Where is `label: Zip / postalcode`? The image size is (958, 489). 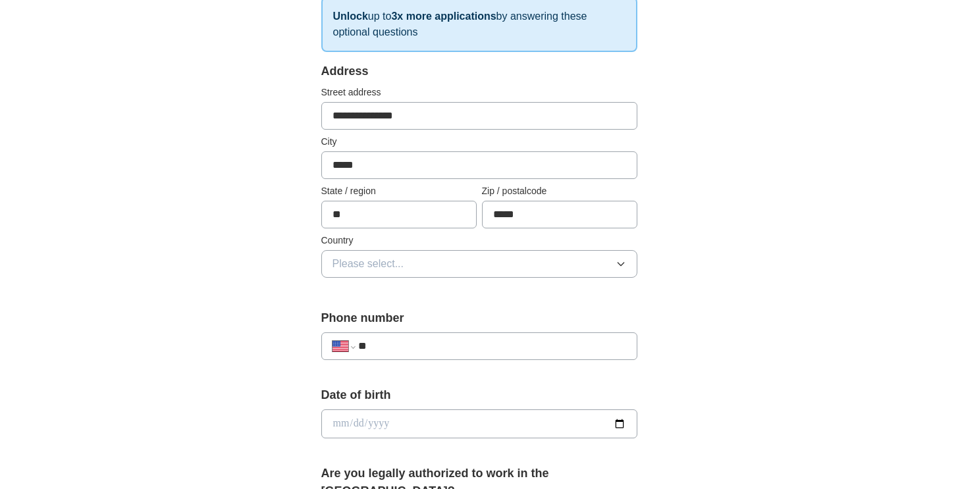 label: Zip / postalcode is located at coordinates (560, 191).